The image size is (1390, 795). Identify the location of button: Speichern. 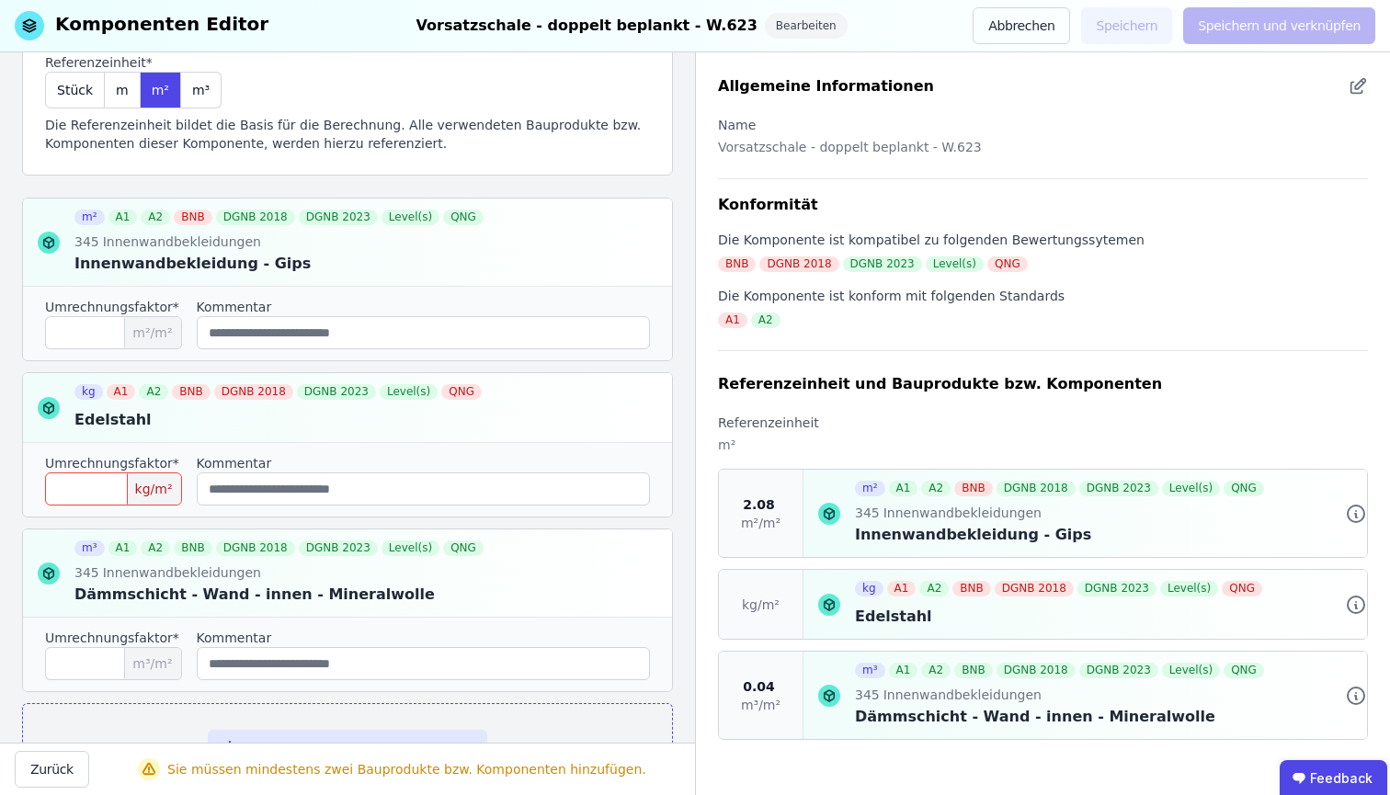
(1126, 26).